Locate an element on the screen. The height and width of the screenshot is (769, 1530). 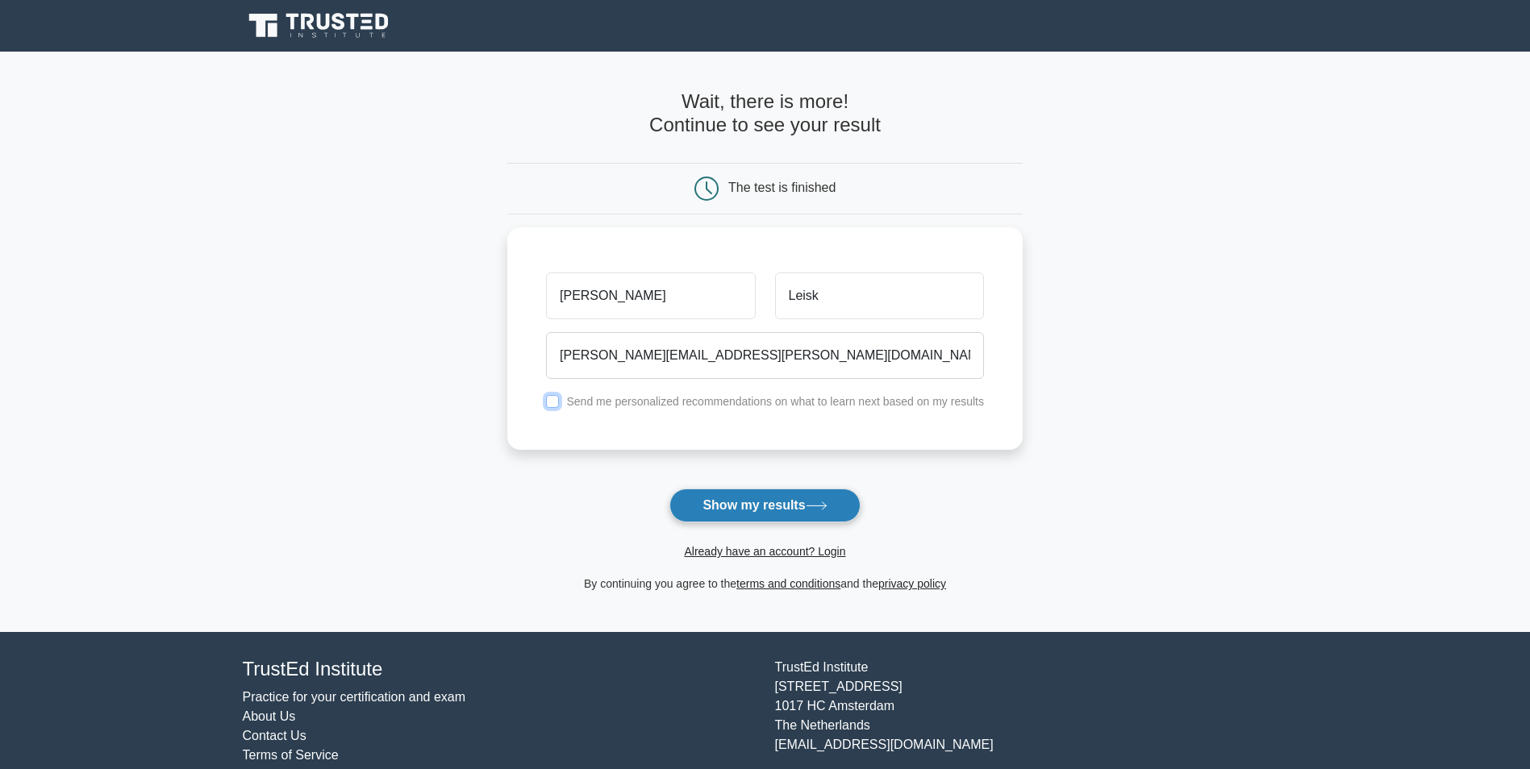
a: terms and conditions is located at coordinates (788, 584).